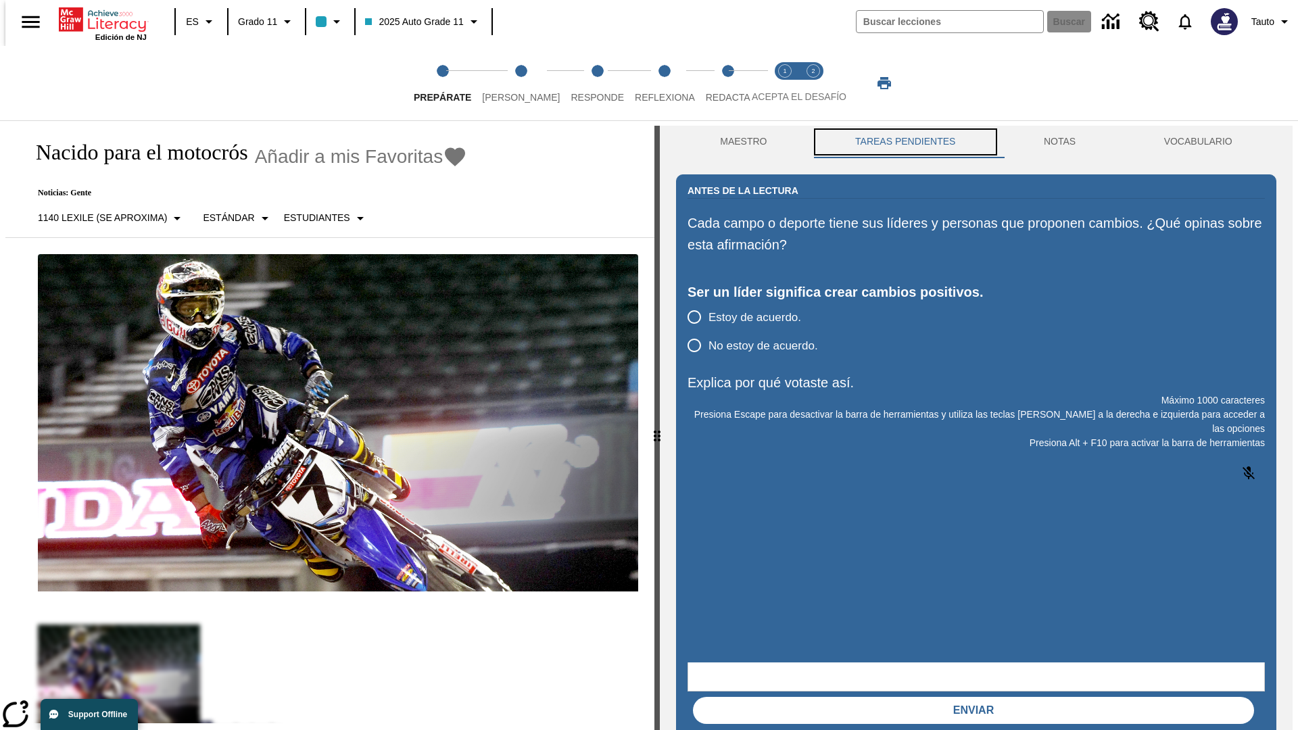 The width and height of the screenshot is (1298, 730). What do you see at coordinates (30, 22) in the screenshot?
I see `button: Abrir el menú lateral` at bounding box center [30, 22].